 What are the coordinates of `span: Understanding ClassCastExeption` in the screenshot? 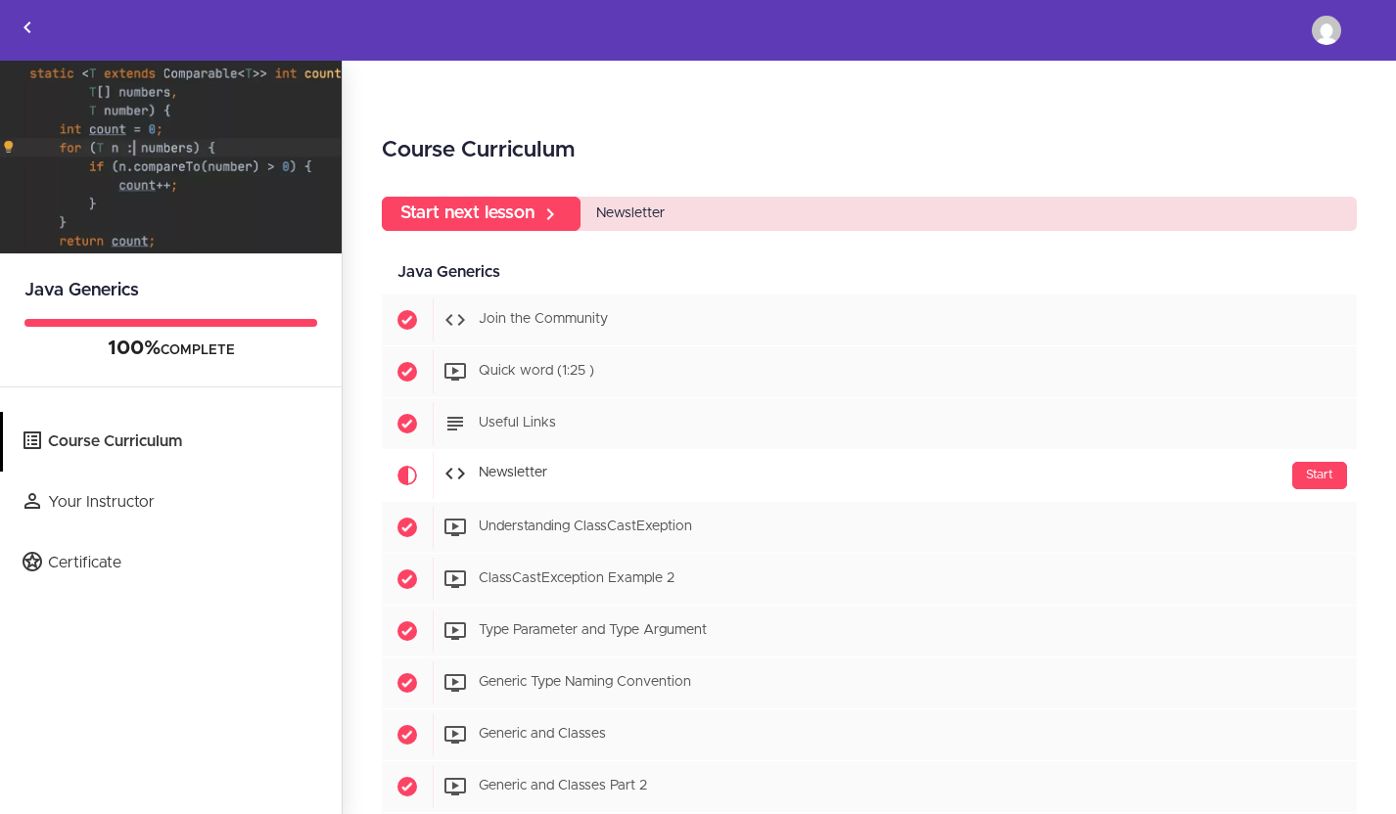 It's located at (585, 528).